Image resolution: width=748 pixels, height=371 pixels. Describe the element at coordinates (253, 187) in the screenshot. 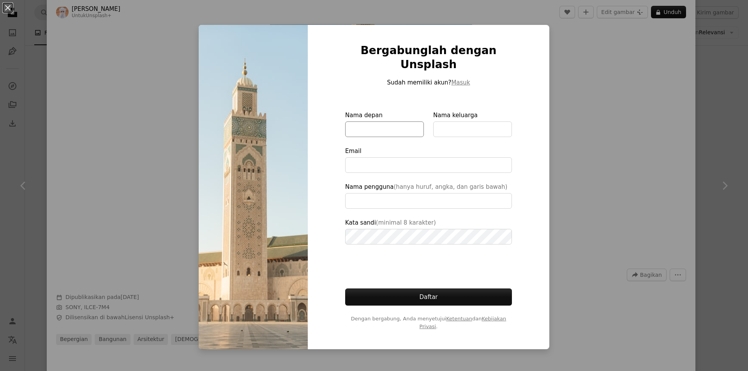

I see `img: premium_photo-1699557068739-5009ef14724a` at that location.